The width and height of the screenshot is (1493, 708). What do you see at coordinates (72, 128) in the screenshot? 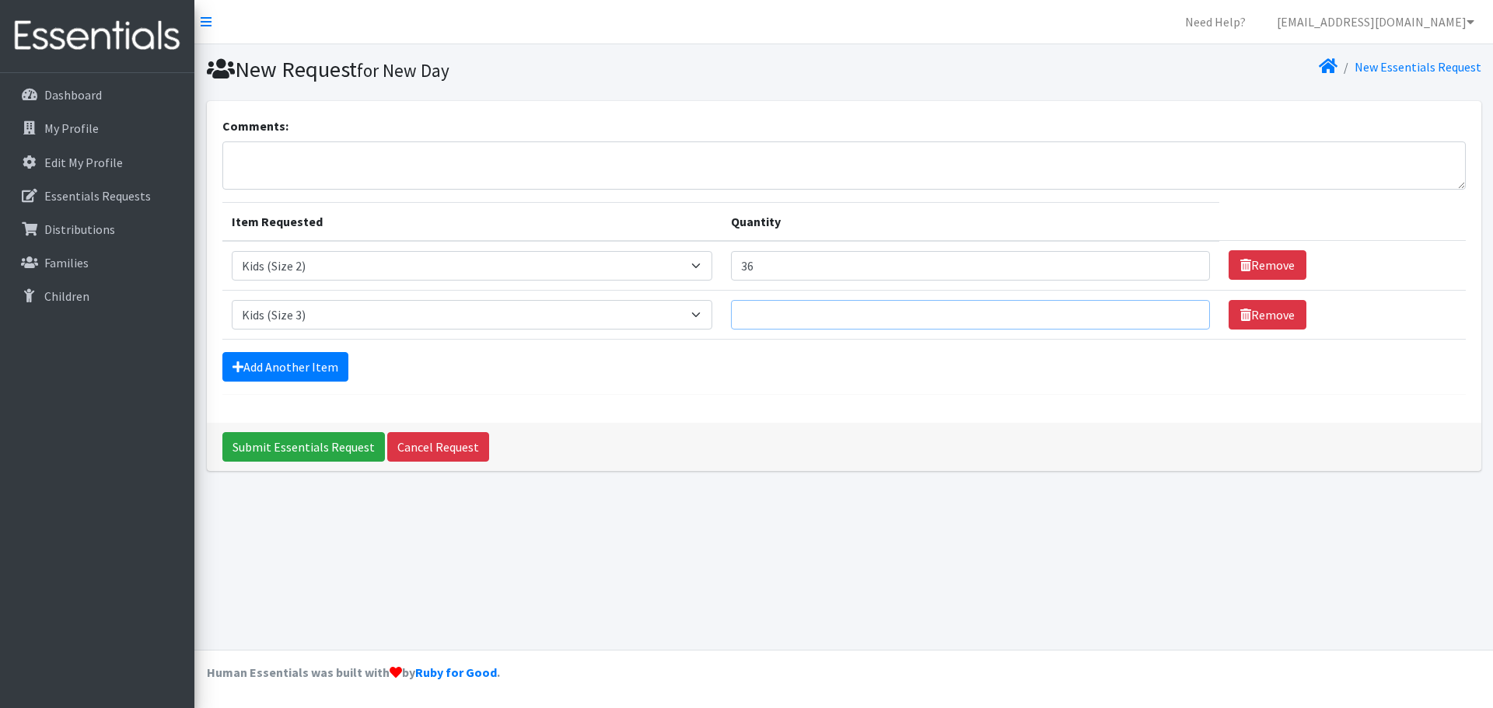
I see `p: My Profile` at bounding box center [72, 128].